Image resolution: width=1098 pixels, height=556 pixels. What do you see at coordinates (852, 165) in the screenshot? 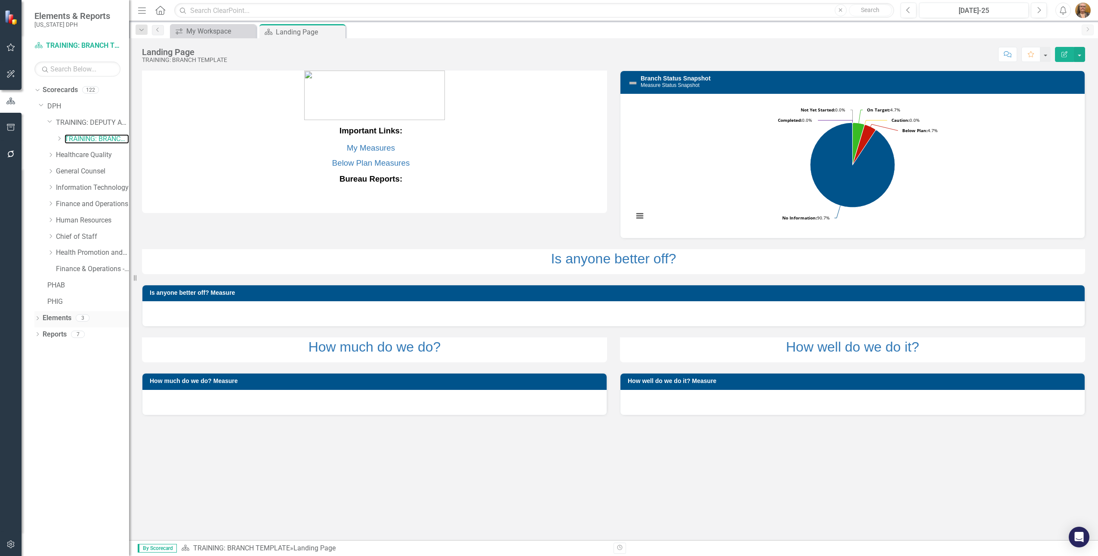
I see `path: No Information, 39.` at bounding box center [852, 165].